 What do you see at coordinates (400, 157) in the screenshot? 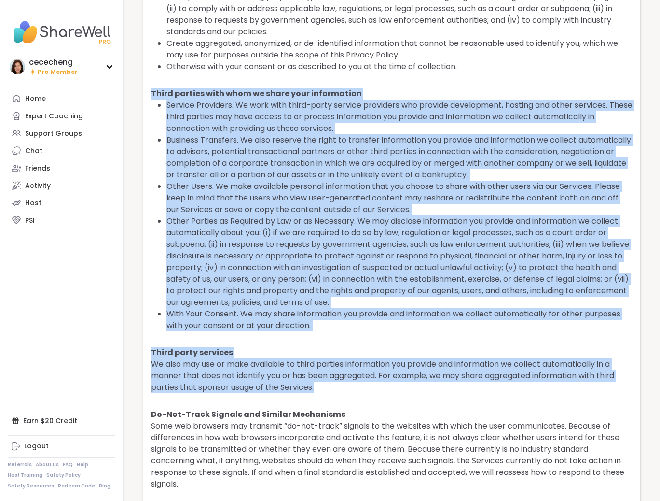
I see `li: Business Transfers. We also reserve the right to transfer information you provide and information...` at bounding box center [400, 157].